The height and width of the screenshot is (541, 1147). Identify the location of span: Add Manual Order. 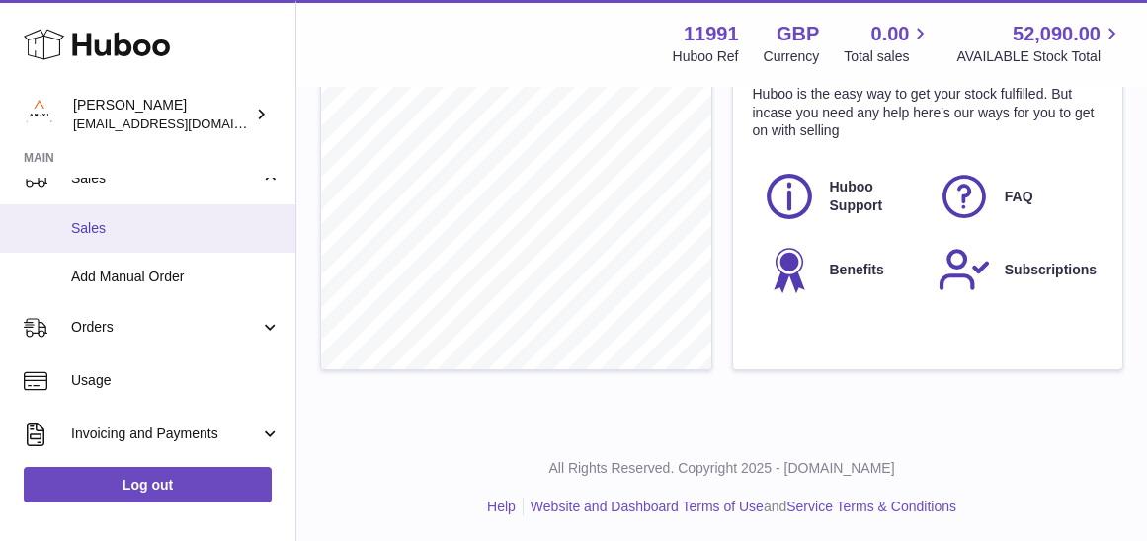
(176, 277).